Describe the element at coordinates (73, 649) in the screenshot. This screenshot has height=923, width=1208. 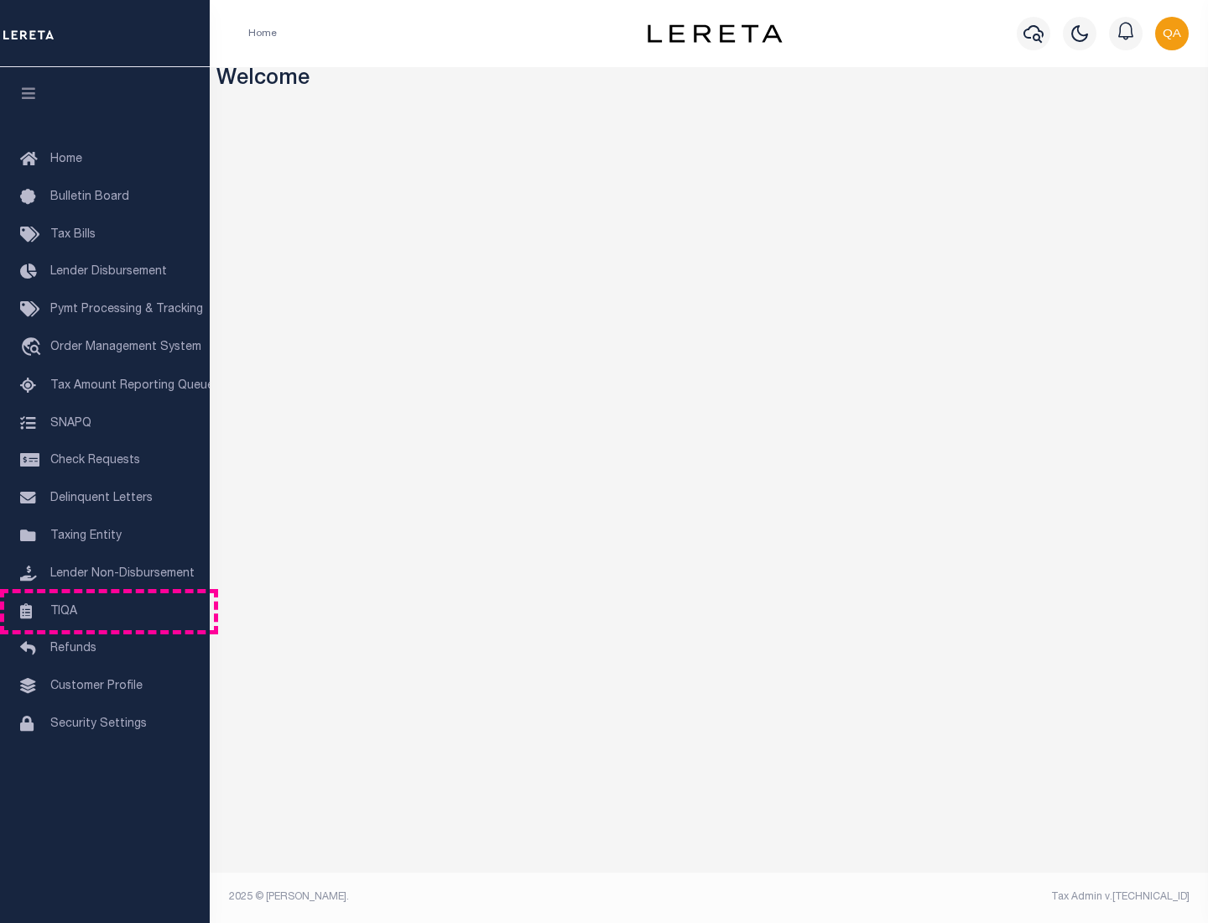
I see `span: Refunds` at that location.